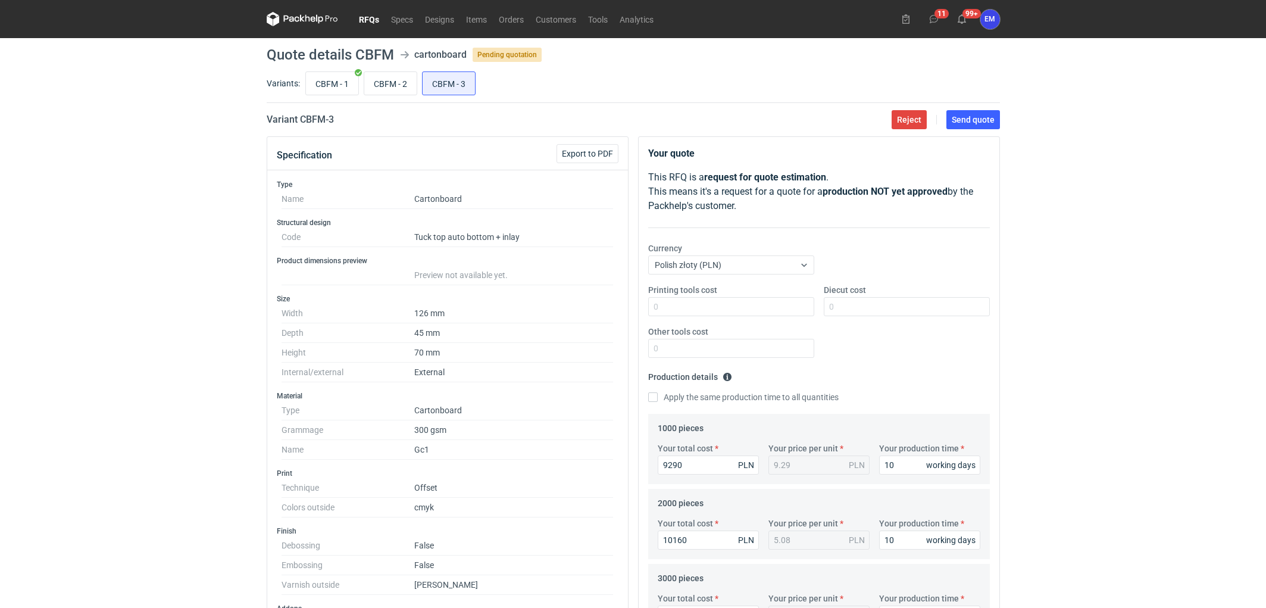 This screenshot has height=608, width=1266. I want to click on label: Printing tools cost, so click(683, 290).